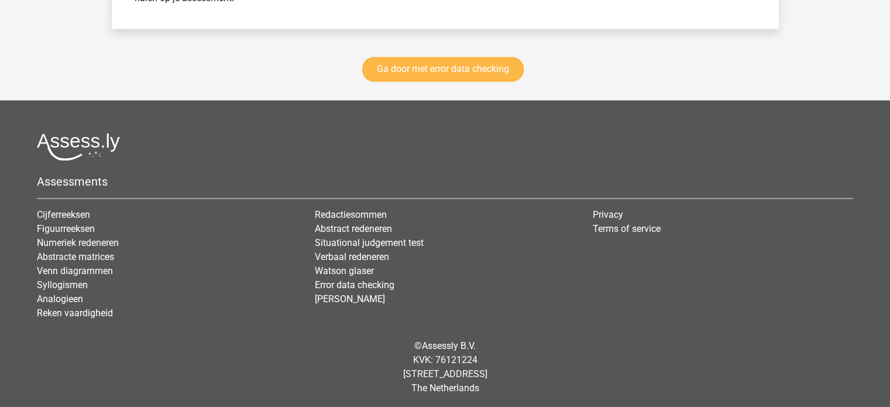 This screenshot has width=890, height=407. What do you see at coordinates (62, 284) in the screenshot?
I see `a: Syllogismen` at bounding box center [62, 284].